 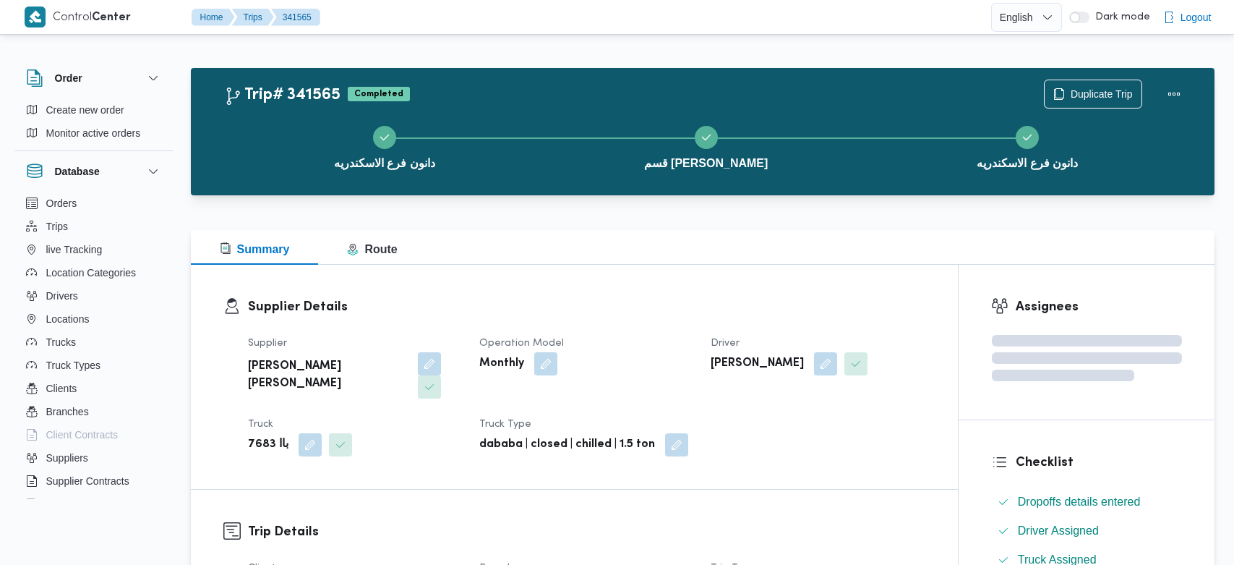 I want to click on button: Devices, so click(x=94, y=504).